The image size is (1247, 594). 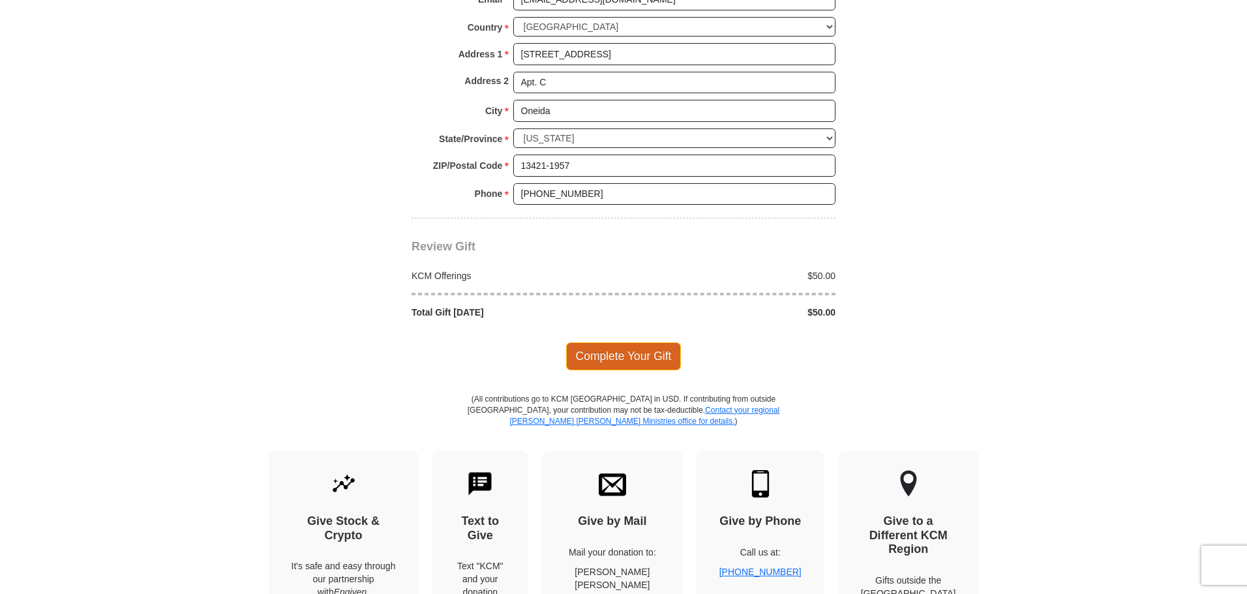 What do you see at coordinates (344, 484) in the screenshot?
I see `img: give-by-stock.svg` at bounding box center [344, 484].